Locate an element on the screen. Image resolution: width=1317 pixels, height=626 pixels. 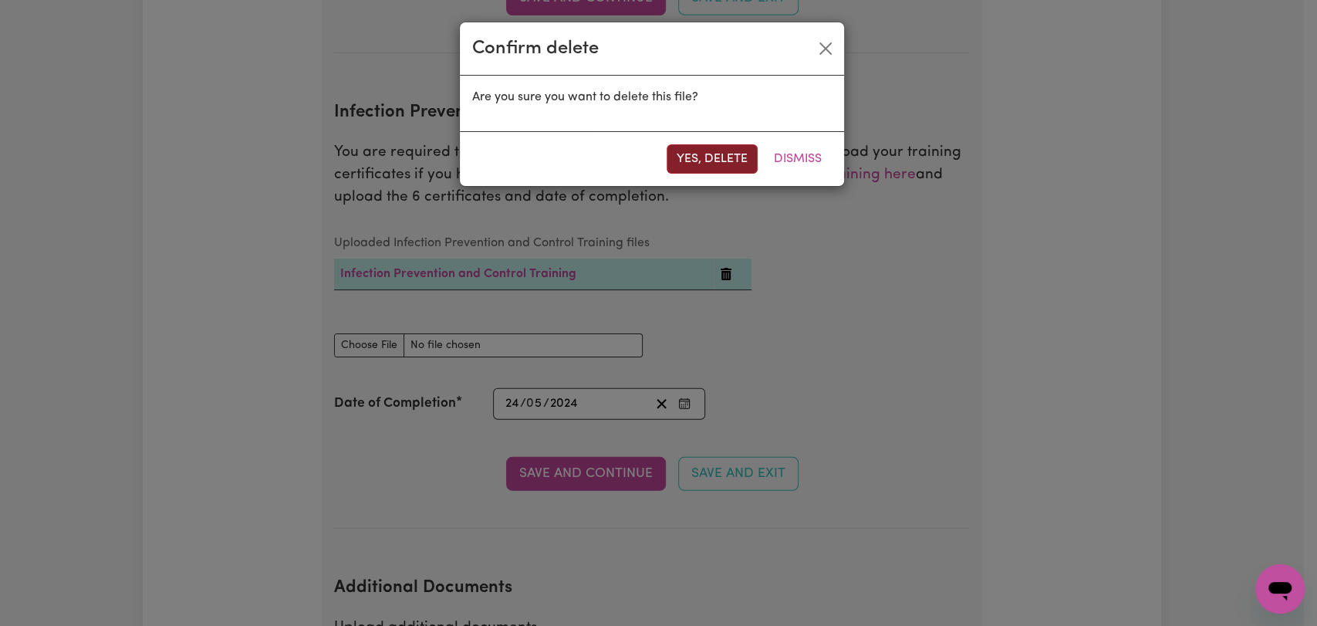
button: Close is located at coordinates (825, 49).